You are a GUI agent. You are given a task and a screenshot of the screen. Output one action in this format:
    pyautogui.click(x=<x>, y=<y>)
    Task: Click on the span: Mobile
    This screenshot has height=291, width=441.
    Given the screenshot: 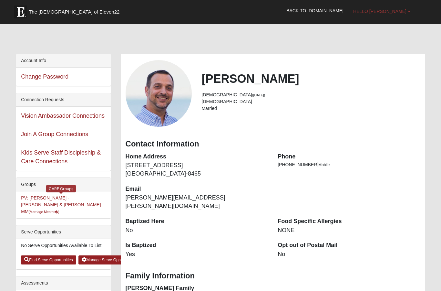 What is the action you would take?
    pyautogui.click(x=324, y=165)
    